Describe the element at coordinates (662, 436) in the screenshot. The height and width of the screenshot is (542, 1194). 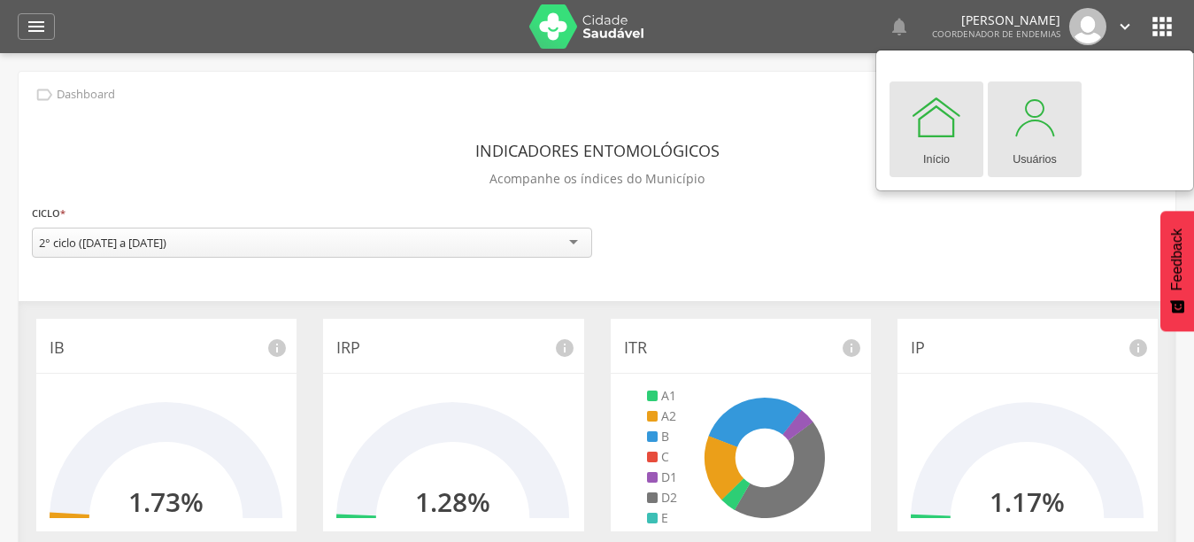
I see `li: B` at that location.